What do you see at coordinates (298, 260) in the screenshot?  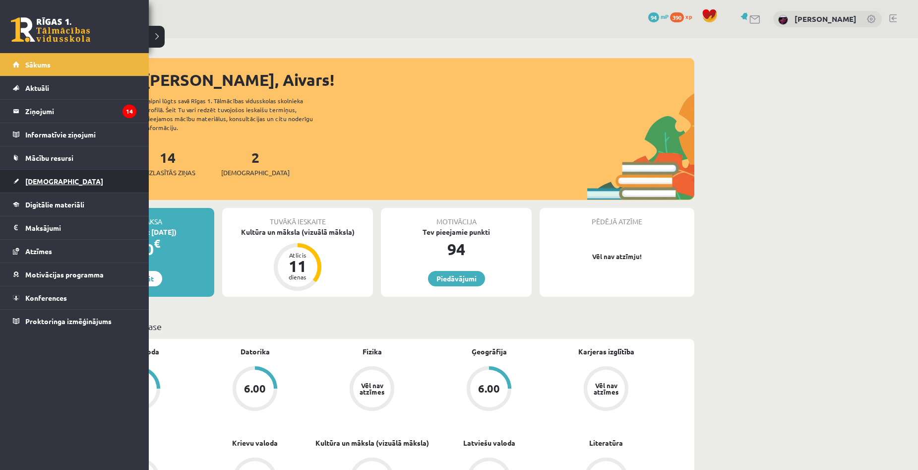 I see `a: Kultūra un māksla (vizuālā māksla) Atlicis 11 dienas` at bounding box center [298, 260].